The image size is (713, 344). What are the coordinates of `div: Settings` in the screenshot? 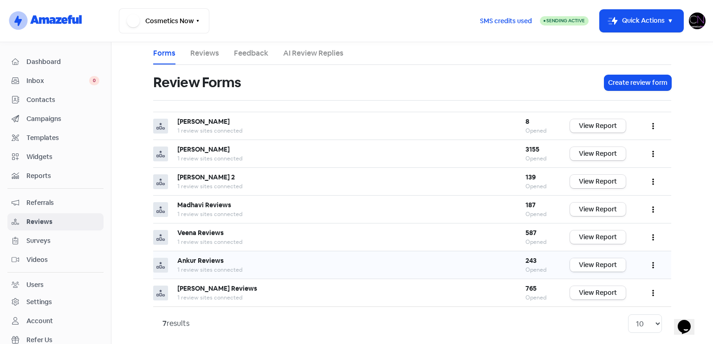 It's located at (39, 302).